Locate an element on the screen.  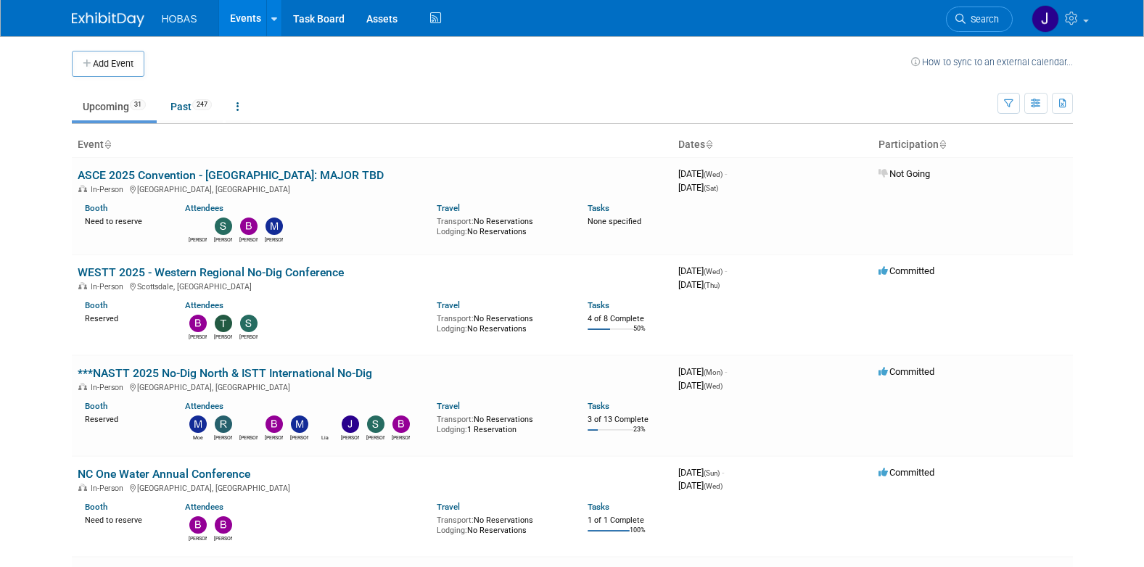
span: Not Going is located at coordinates (904, 173).